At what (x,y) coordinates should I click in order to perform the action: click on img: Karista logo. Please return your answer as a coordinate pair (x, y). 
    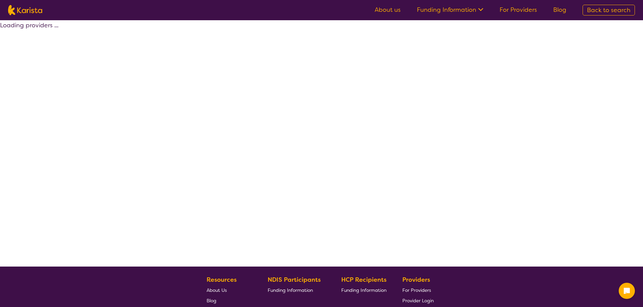
    Looking at the image, I should click on (25, 10).